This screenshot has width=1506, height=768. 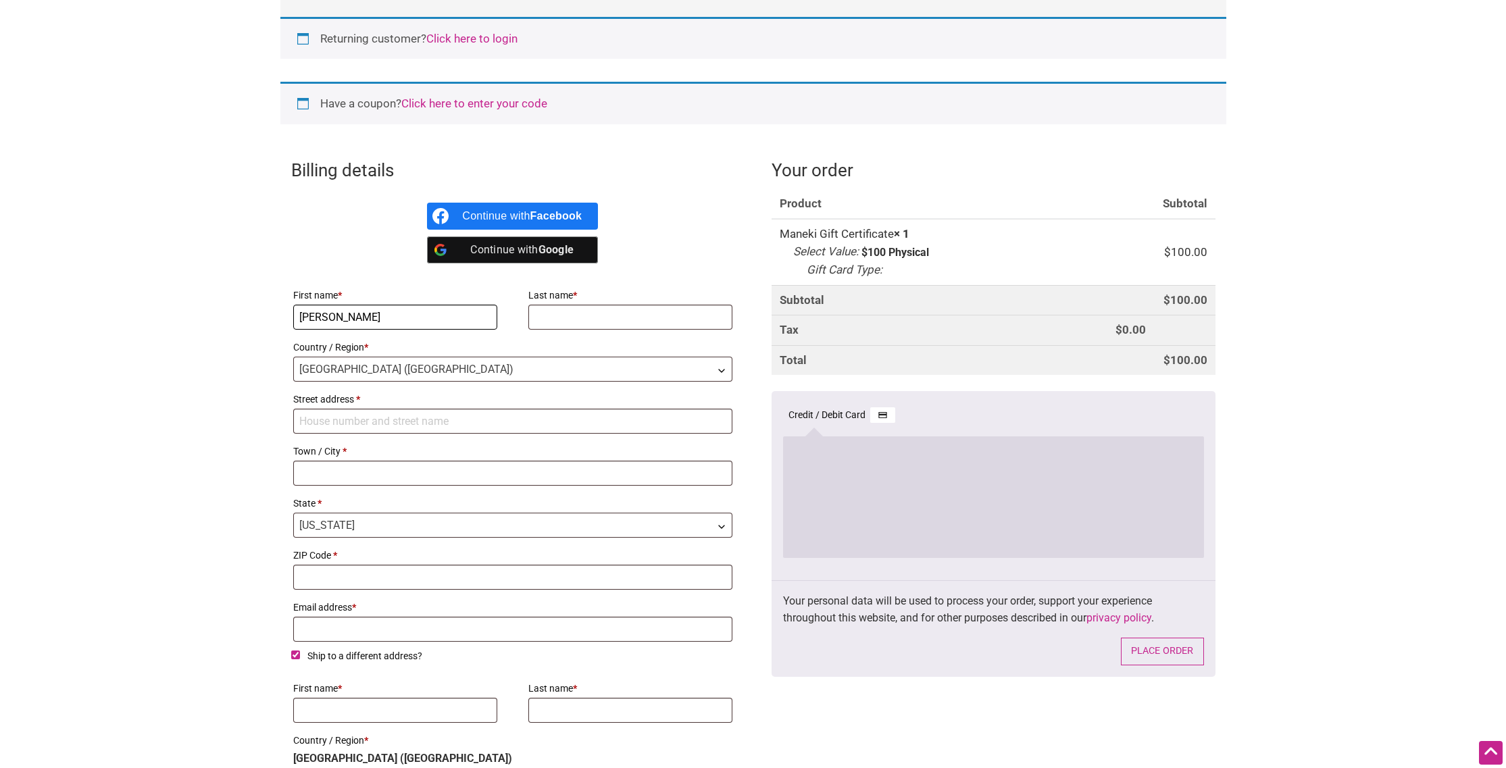 I want to click on span: Country / Region, so click(x=513, y=369).